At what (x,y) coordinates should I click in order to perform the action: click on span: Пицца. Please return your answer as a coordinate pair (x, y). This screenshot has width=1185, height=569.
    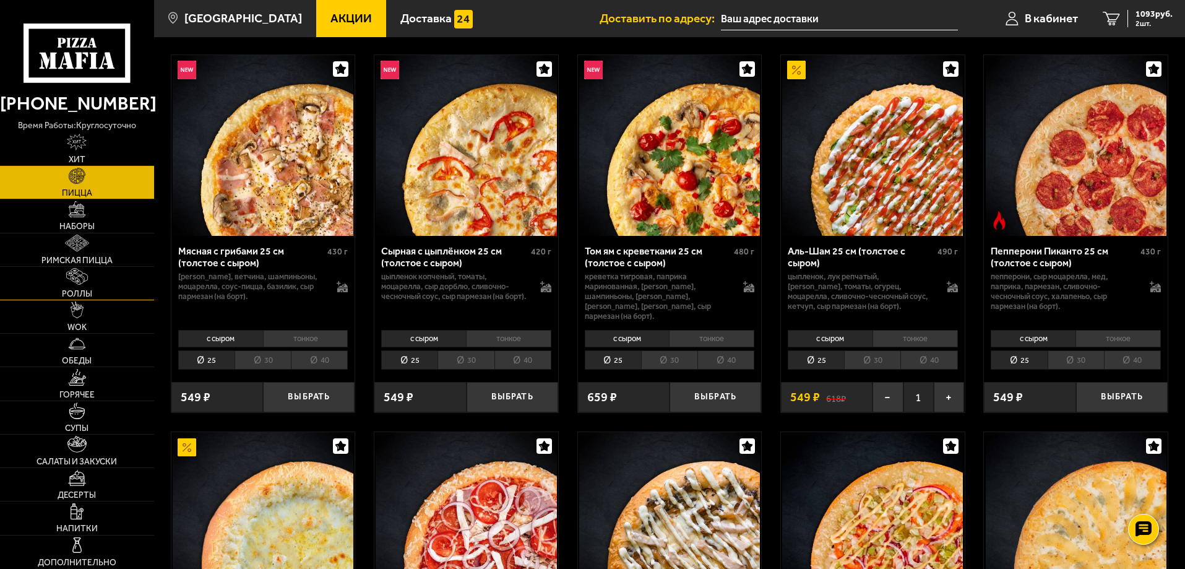
    Looking at the image, I should click on (77, 193).